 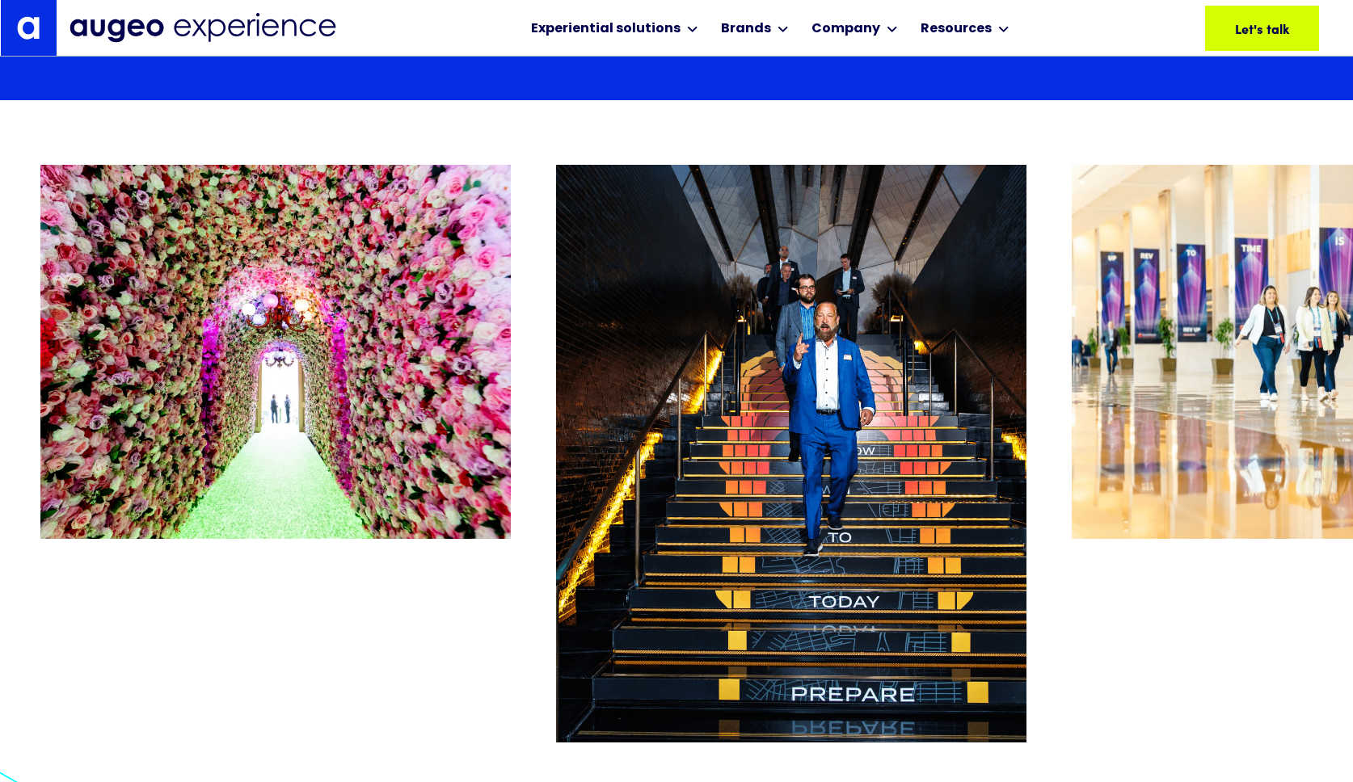 What do you see at coordinates (956, 29) in the screenshot?
I see `div: Resources` at bounding box center [956, 29].